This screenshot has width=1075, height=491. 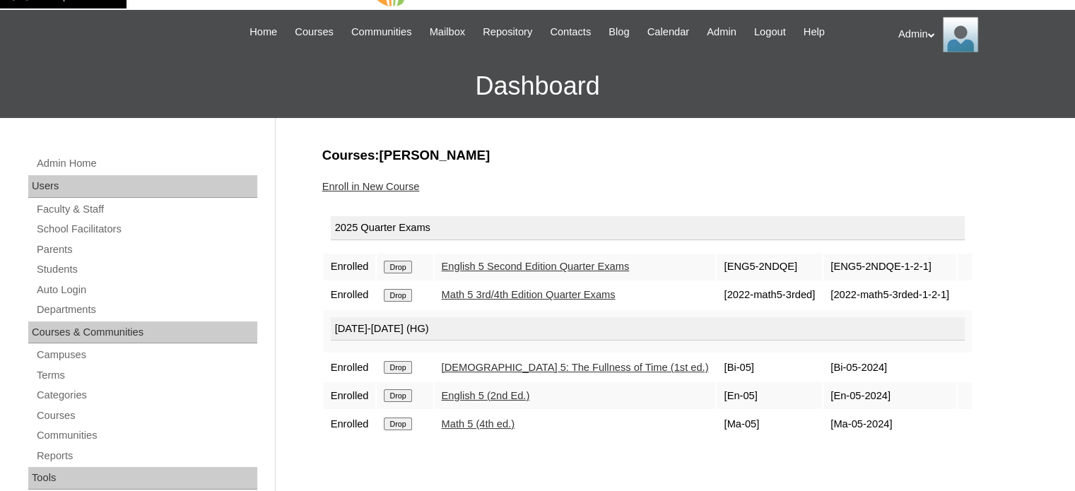 I want to click on a: Mailbox, so click(x=448, y=32).